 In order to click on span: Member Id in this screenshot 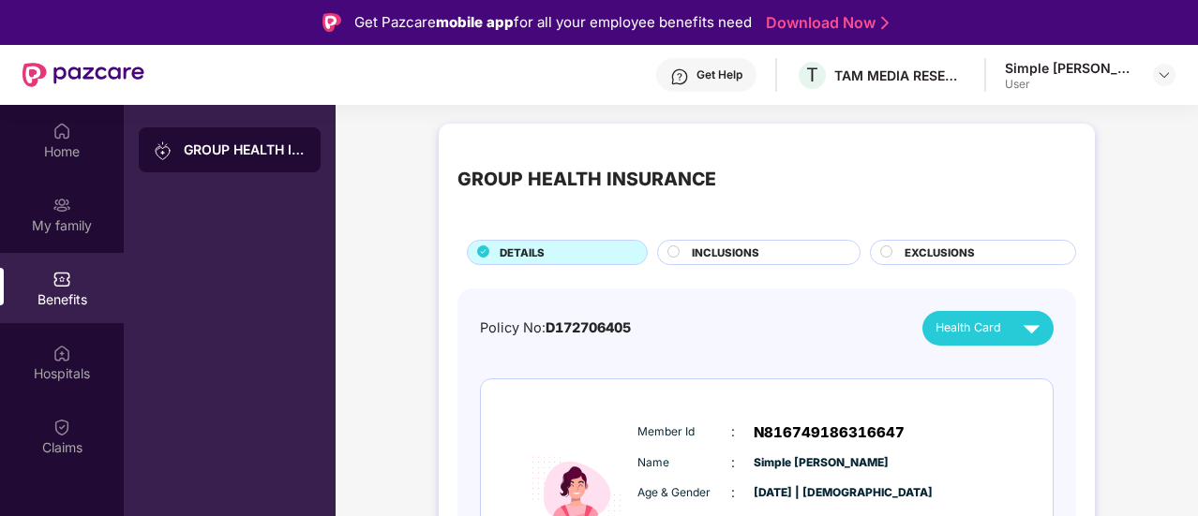, I will do `click(684, 432)`.